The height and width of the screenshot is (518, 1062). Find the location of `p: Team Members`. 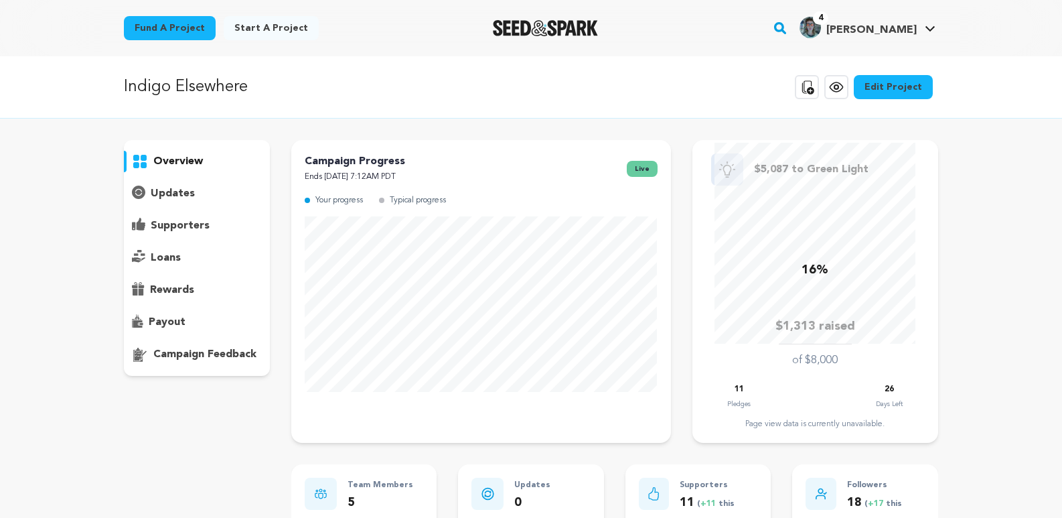

p: Team Members is located at coordinates (380, 485).